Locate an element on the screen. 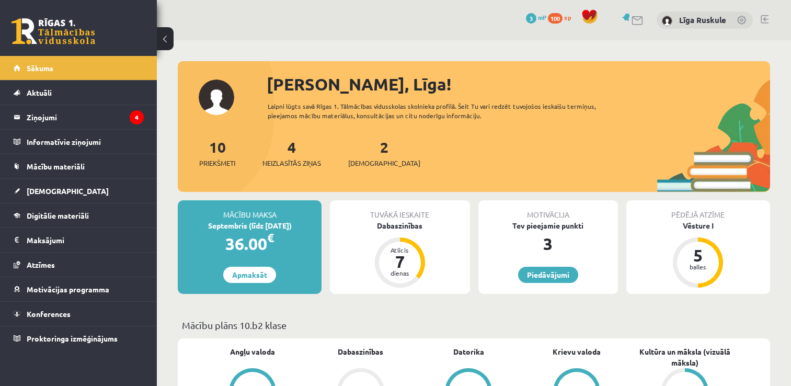 Image resolution: width=791 pixels, height=386 pixels. a: Apmaksāt is located at coordinates (249, 274).